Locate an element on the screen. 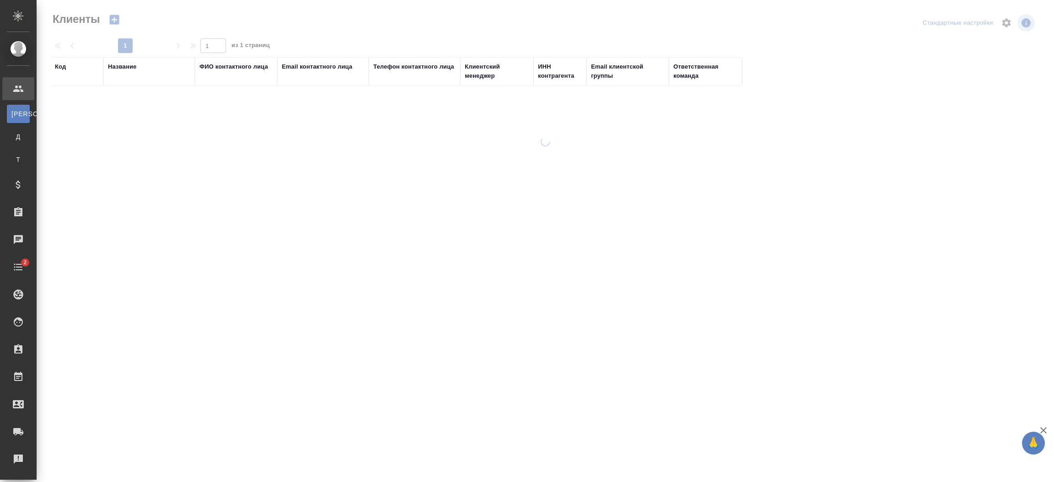 This screenshot has height=482, width=1054. div: Название is located at coordinates (122, 67).